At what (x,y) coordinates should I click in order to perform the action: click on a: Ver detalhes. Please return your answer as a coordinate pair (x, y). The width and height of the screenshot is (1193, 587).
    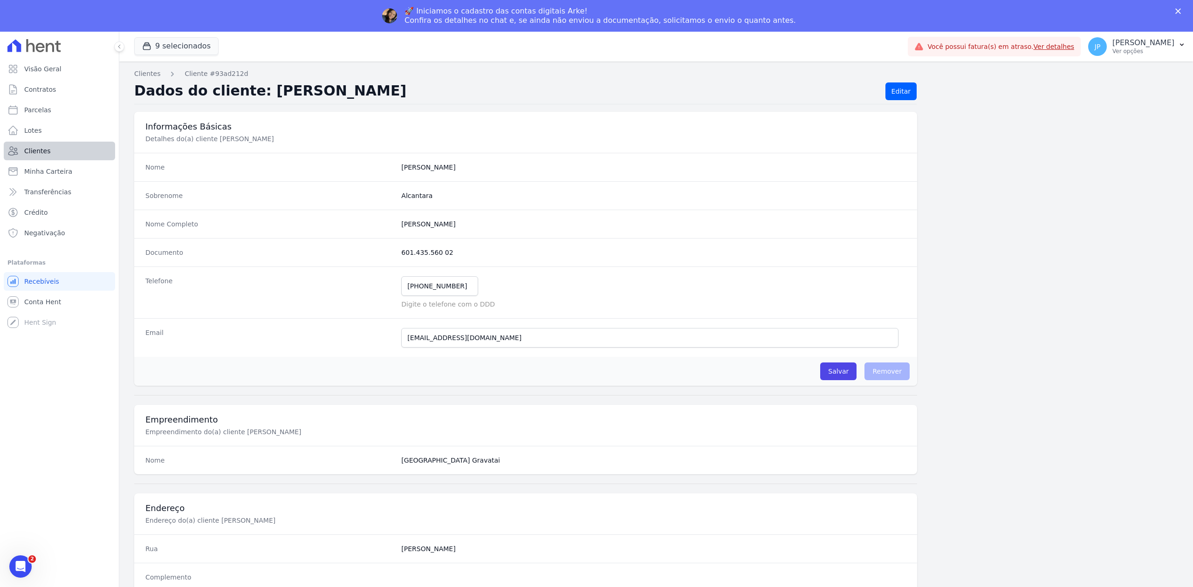
    Looking at the image, I should click on (1054, 47).